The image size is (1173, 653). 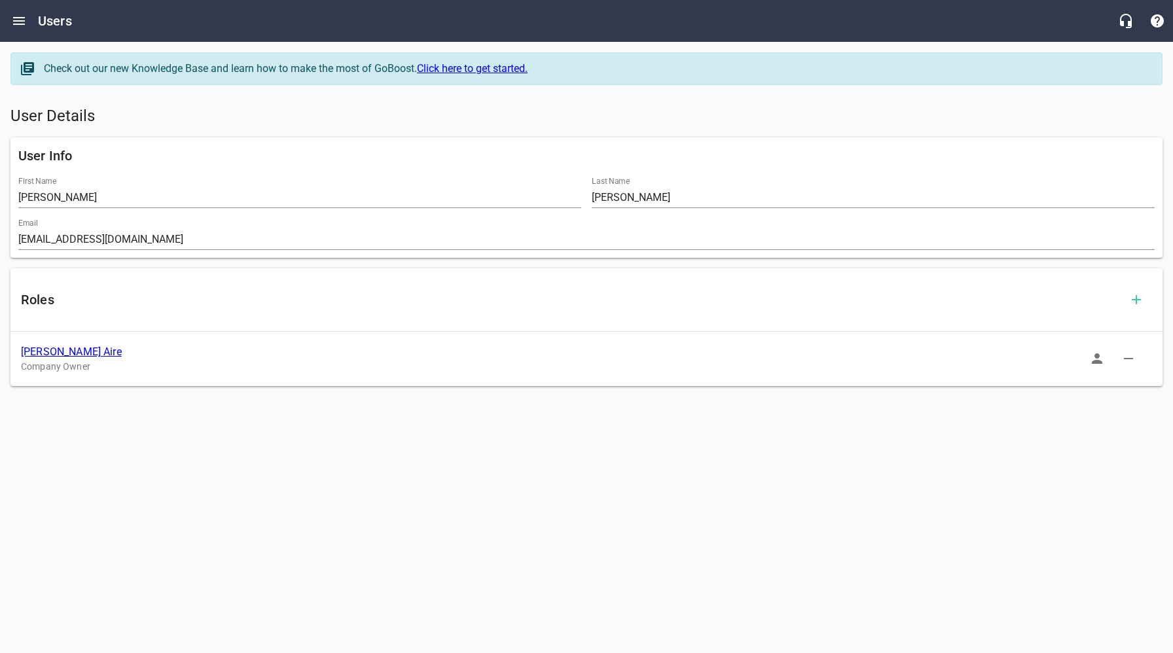 What do you see at coordinates (587, 117) in the screenshot?
I see `h5: User Details` at bounding box center [587, 117].